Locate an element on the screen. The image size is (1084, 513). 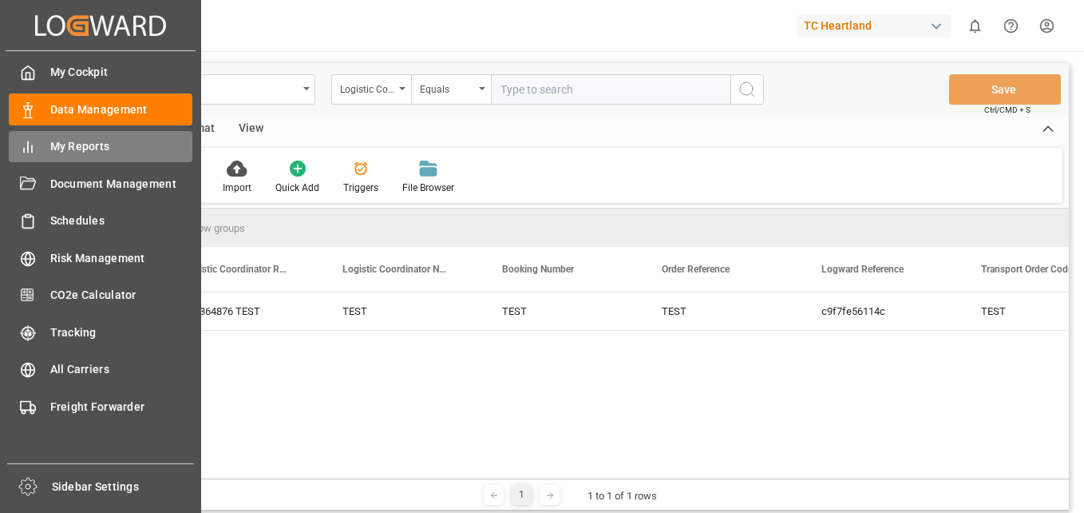
span: Logward Reference is located at coordinates (862, 269).